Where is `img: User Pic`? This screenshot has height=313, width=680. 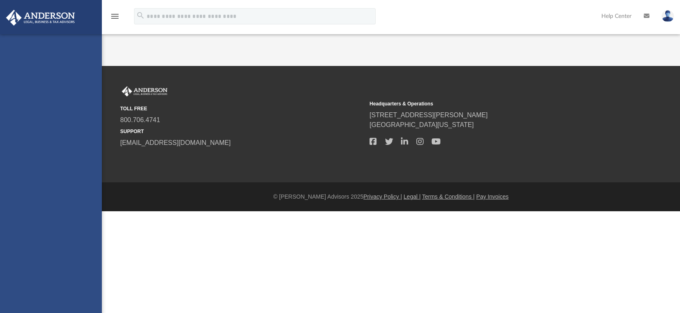 img: User Pic is located at coordinates (668, 16).